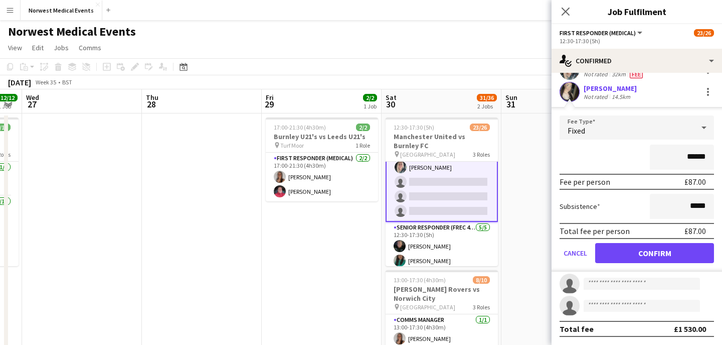  I want to click on span: 17:00-21:30 (4h30m), so click(300, 127).